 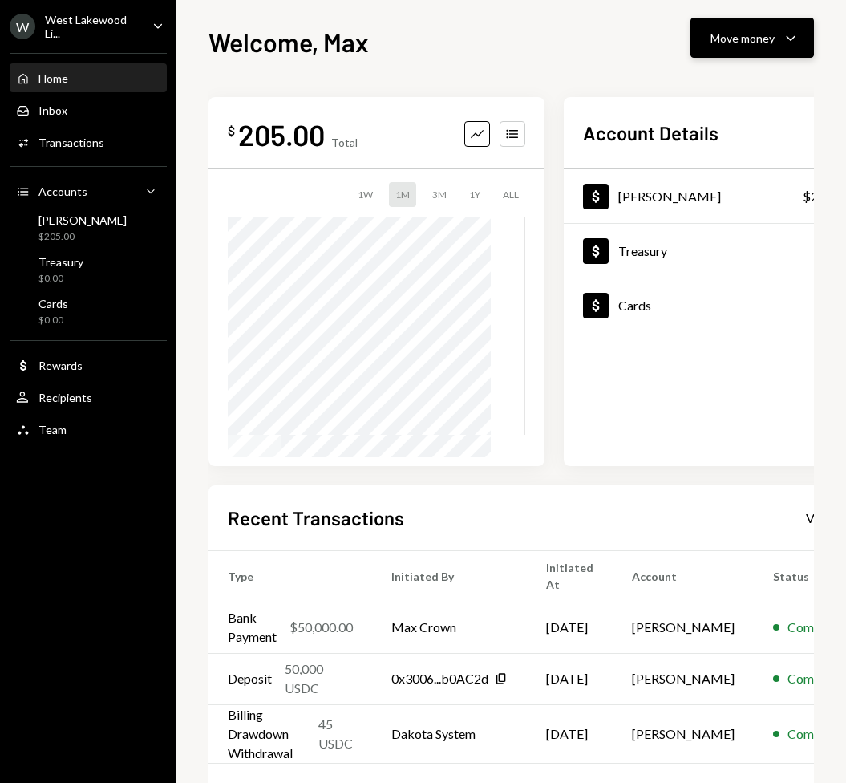 I want to click on th: Initiated By, so click(x=449, y=576).